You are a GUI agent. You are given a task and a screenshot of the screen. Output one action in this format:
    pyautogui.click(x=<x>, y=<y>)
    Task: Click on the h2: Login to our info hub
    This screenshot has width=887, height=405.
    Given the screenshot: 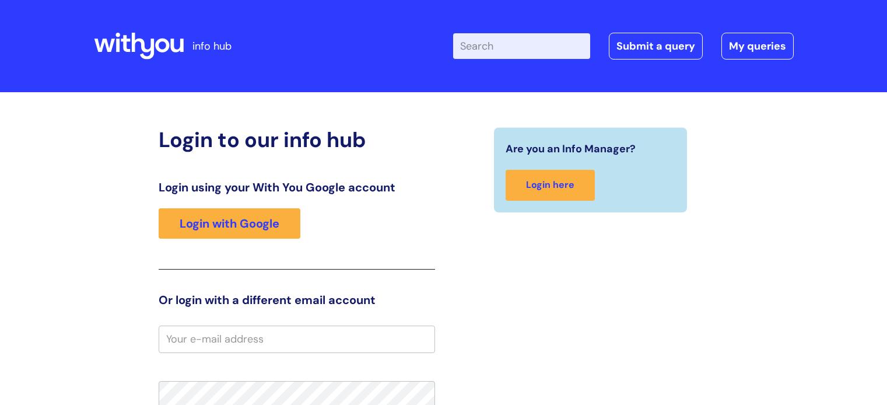 What is the action you would take?
    pyautogui.click(x=297, y=139)
    